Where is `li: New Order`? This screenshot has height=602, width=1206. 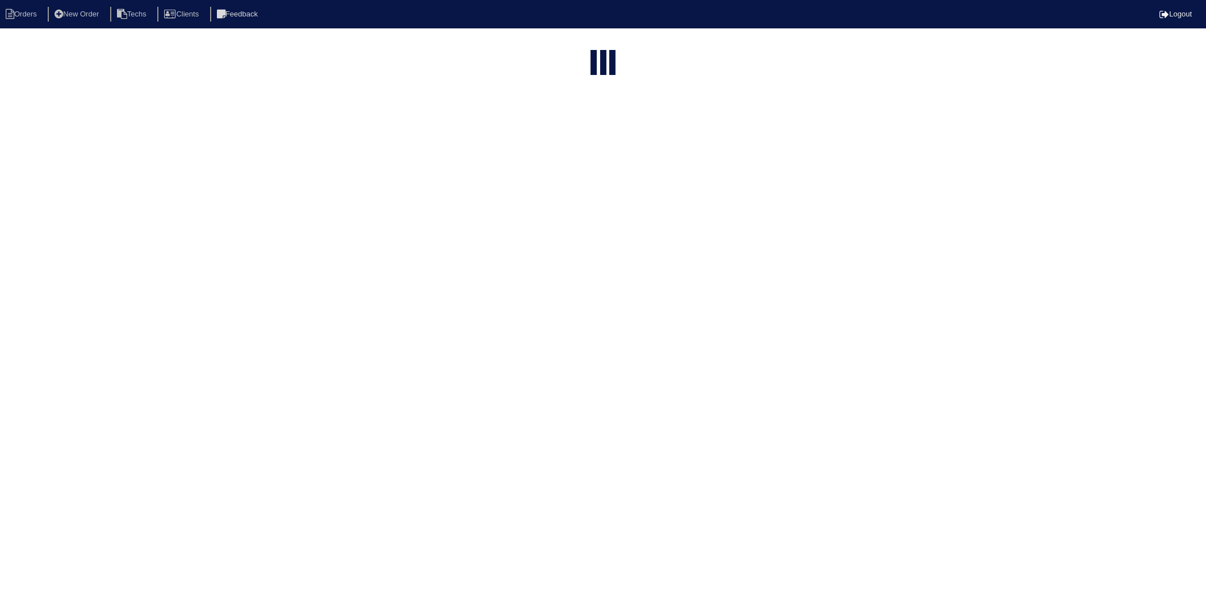 li: New Order is located at coordinates (78, 14).